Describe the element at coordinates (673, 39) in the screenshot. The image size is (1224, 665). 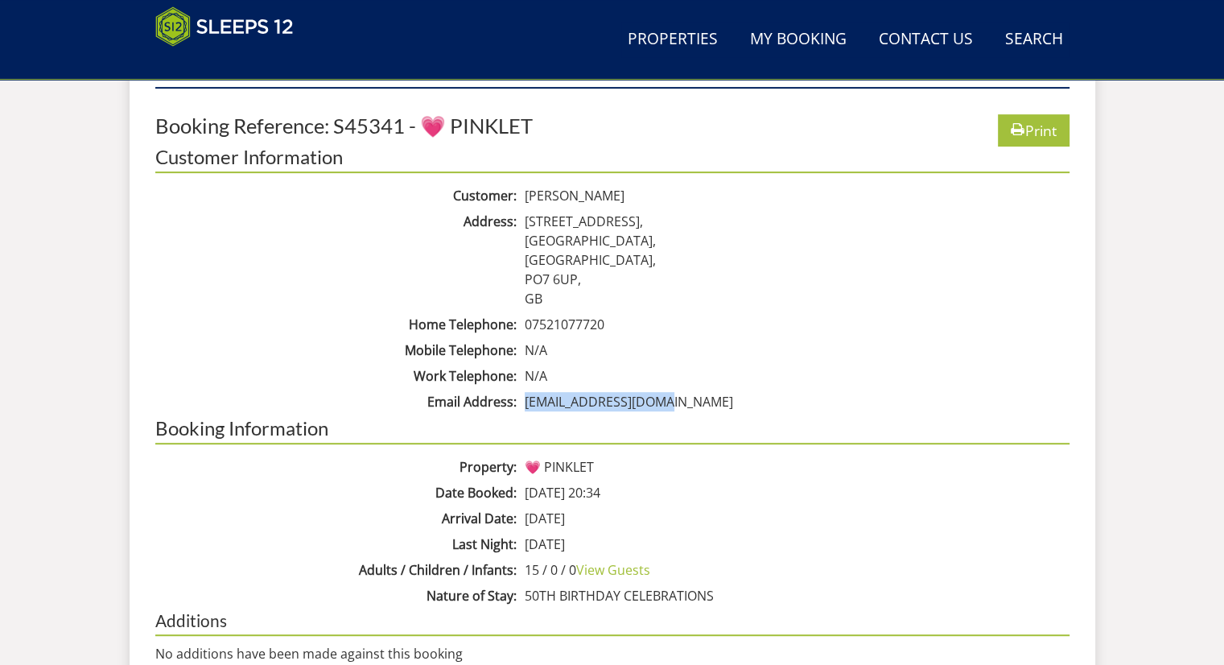
I see `a: Properties` at that location.